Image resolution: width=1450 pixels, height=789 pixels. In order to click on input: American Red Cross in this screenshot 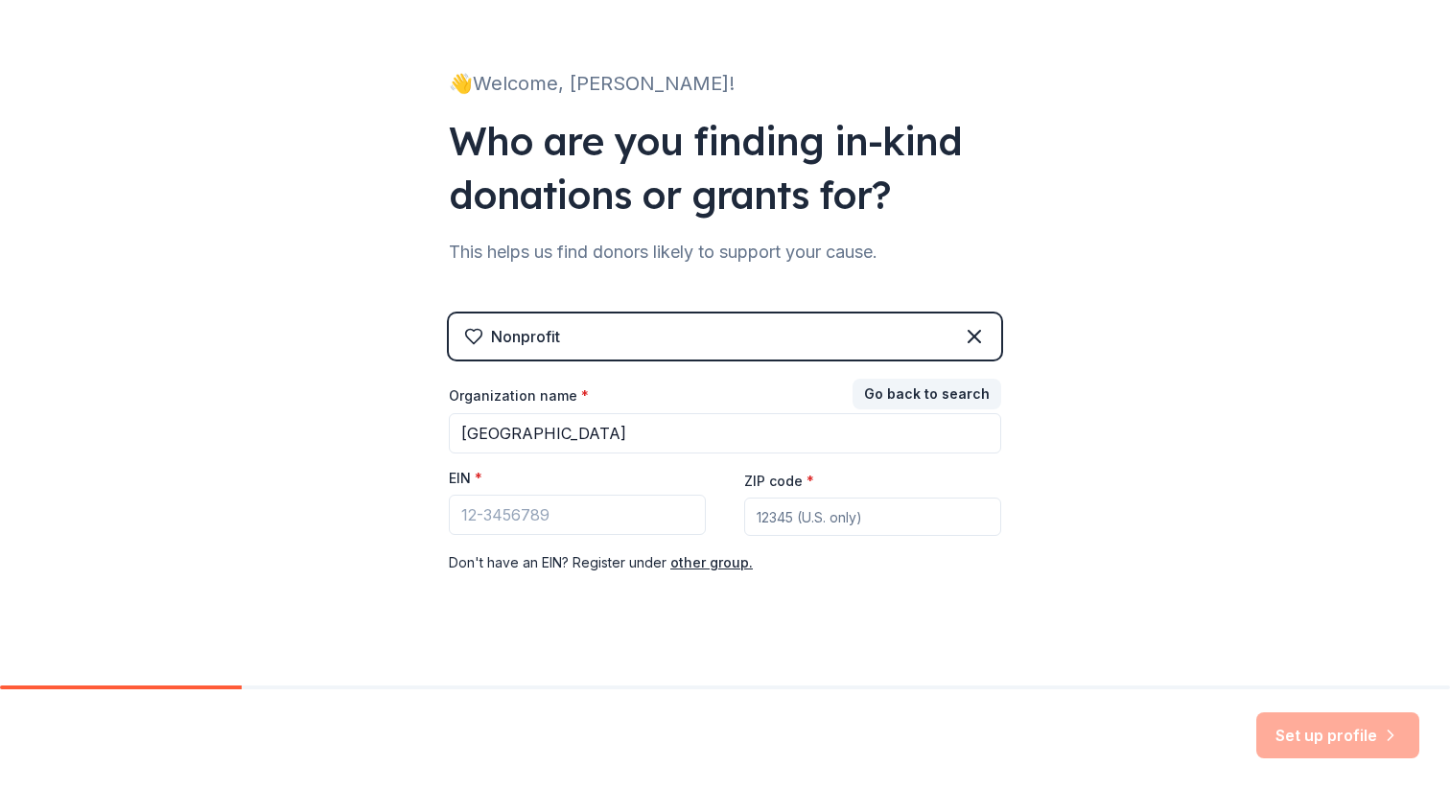, I will do `click(725, 434)`.